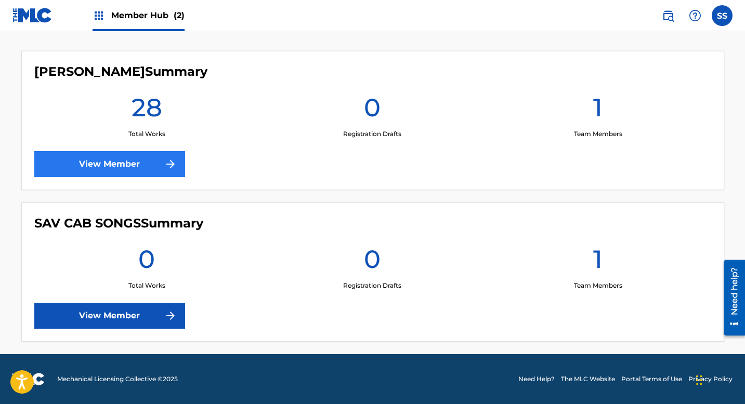 The width and height of the screenshot is (745, 404). What do you see at coordinates (121, 72) in the screenshot?
I see `h4: SAVANNAH SANABIA` at bounding box center [121, 72].